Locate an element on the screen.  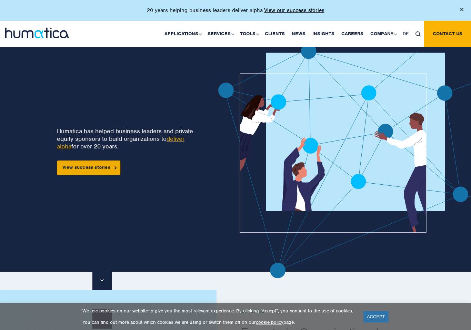
p: 20 years helping business leaders deliver alpha. is located at coordinates (236, 10).